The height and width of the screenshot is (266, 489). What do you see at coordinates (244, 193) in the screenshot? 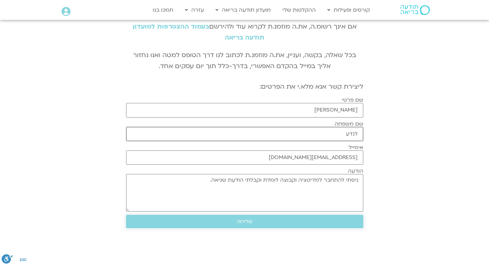
I see `textarea: ניסתי להתחבר למדיטציה וקבוצה לומדת וקבלתי הודעת שגיאה.` at bounding box center [244, 193].